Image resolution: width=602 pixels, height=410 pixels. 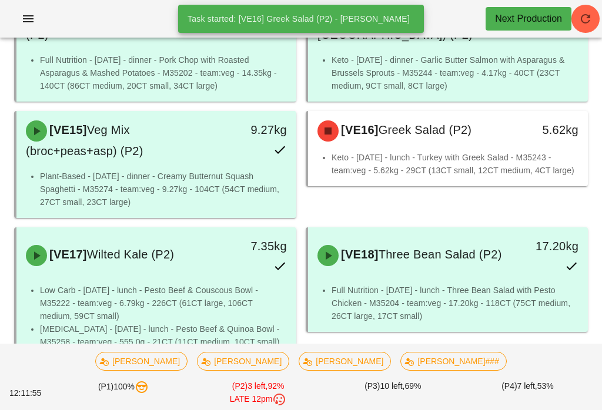 I want to click on div: (P2) 92%, so click(x=258, y=393).